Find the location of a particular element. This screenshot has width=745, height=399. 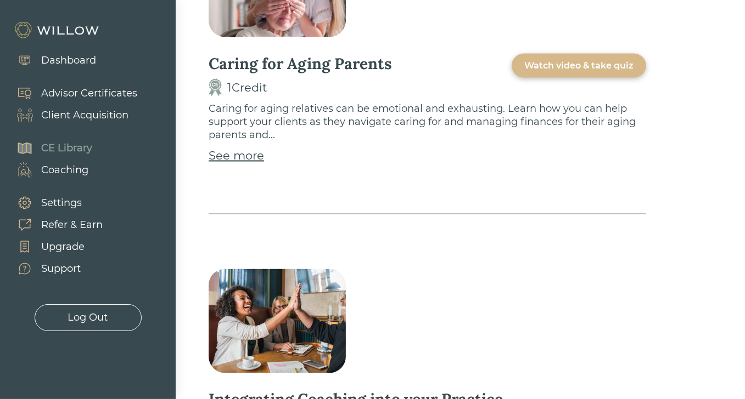

div: Coaching is located at coordinates (65, 170).